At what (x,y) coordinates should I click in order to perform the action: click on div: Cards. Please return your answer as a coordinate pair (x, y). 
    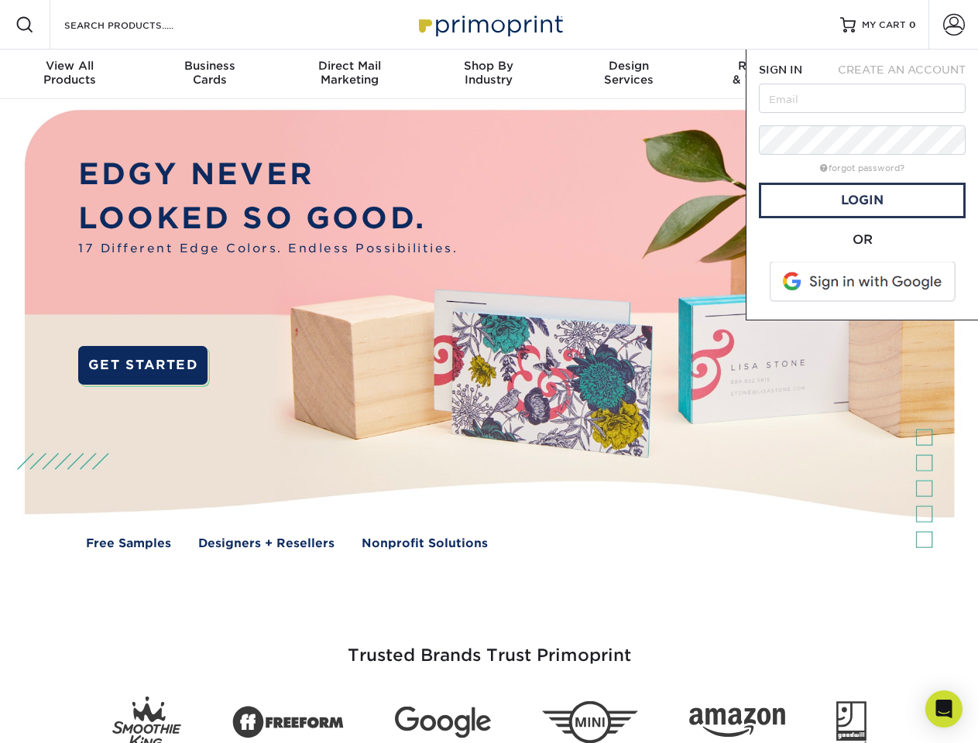
    Looking at the image, I should click on (209, 73).